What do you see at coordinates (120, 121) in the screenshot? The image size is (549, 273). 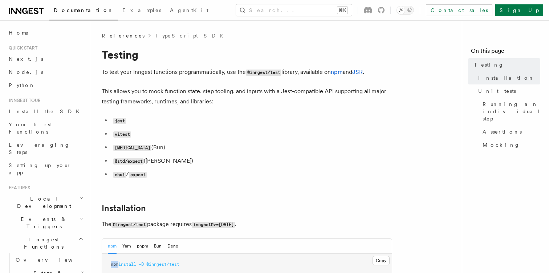 I see `code: jest` at bounding box center [120, 121].